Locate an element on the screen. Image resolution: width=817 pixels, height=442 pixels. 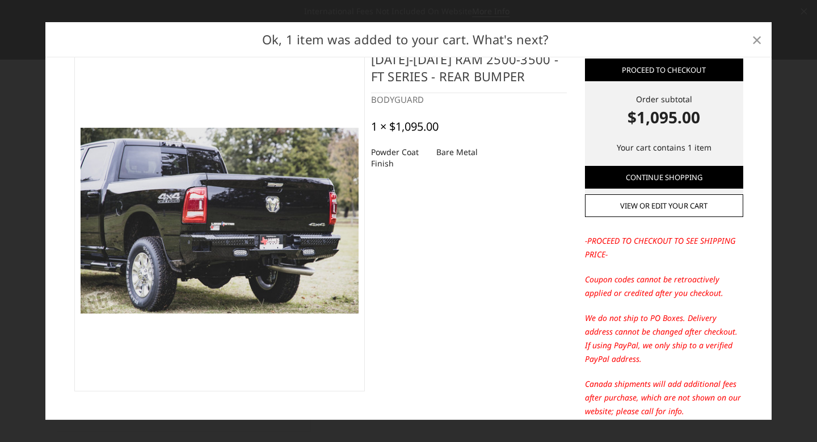
p: Coupon codes cannot be retroactively applied or credited after you checkout. is located at coordinates (664, 286).